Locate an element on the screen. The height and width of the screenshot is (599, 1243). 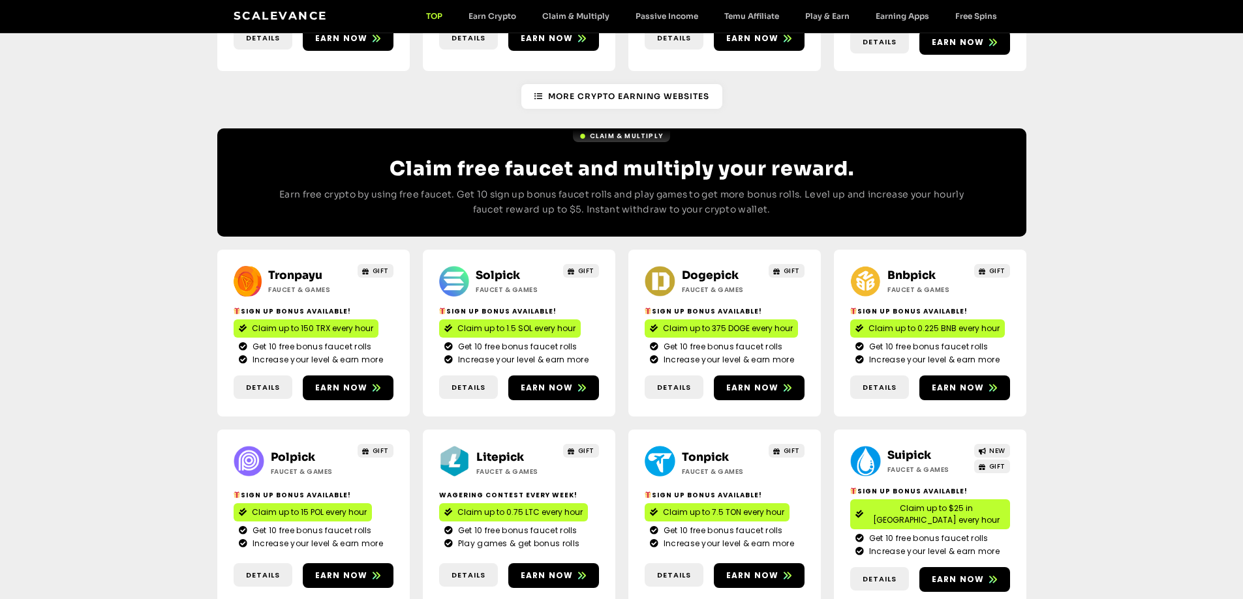
a: Passive Income is located at coordinates (667, 16).